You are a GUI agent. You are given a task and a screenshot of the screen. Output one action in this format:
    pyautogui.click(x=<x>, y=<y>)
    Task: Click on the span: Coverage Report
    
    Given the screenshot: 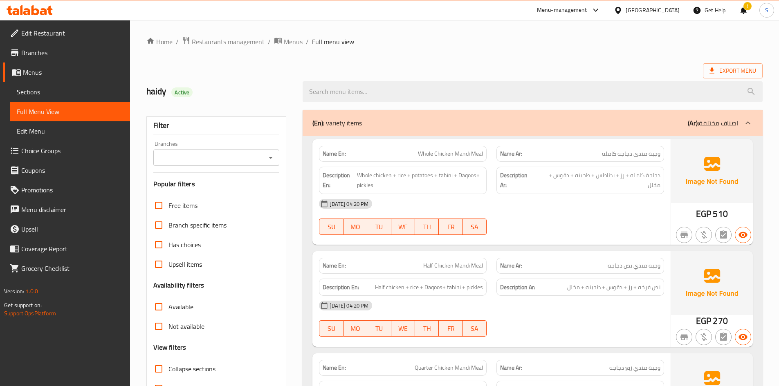 What is the action you would take?
    pyautogui.click(x=72, y=249)
    